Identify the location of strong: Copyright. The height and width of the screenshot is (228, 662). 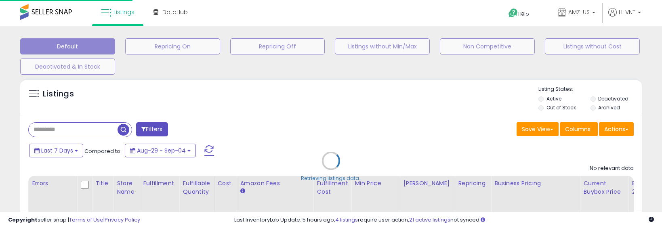
(23, 220).